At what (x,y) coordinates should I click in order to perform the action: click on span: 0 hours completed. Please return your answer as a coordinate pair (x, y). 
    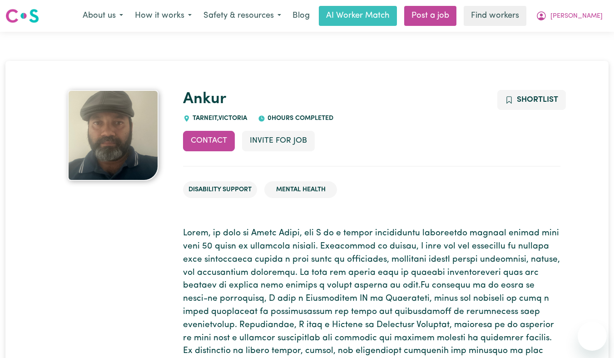
    Looking at the image, I should click on (299, 118).